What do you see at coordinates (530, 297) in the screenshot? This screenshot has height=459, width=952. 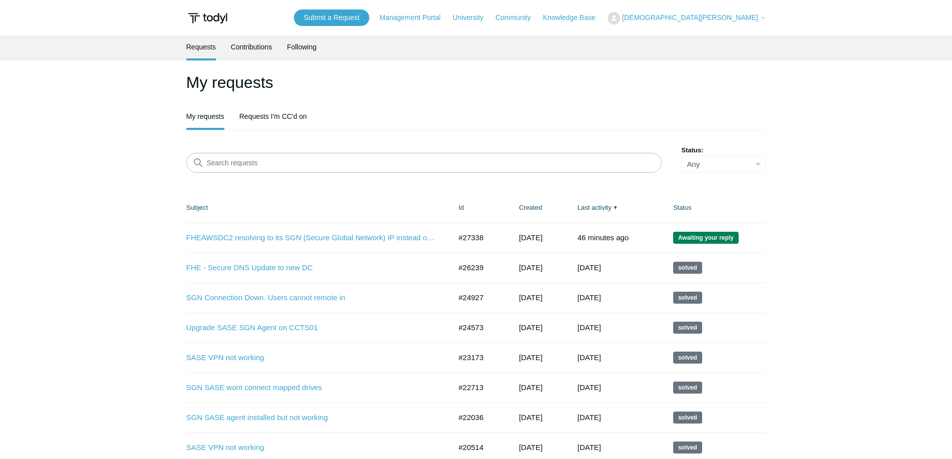 I see `time: 05/16/2025, 11:48` at bounding box center [530, 297].